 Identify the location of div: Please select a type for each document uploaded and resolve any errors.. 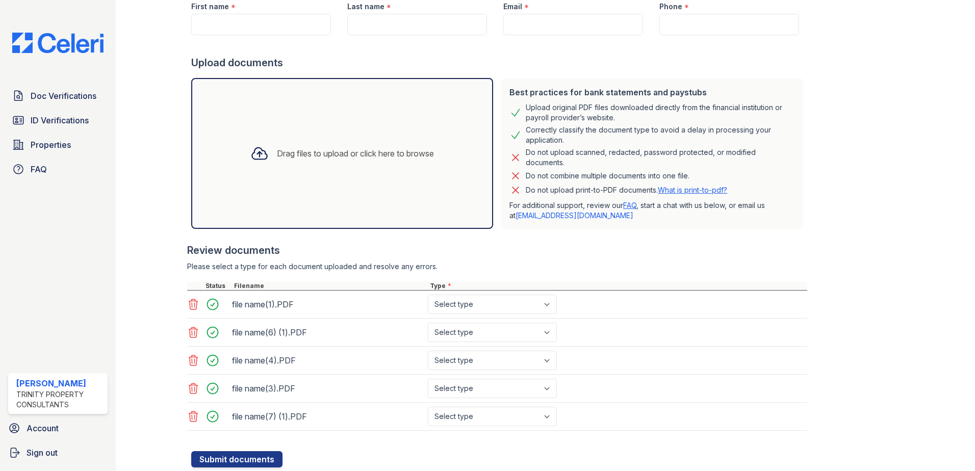
(497, 267).